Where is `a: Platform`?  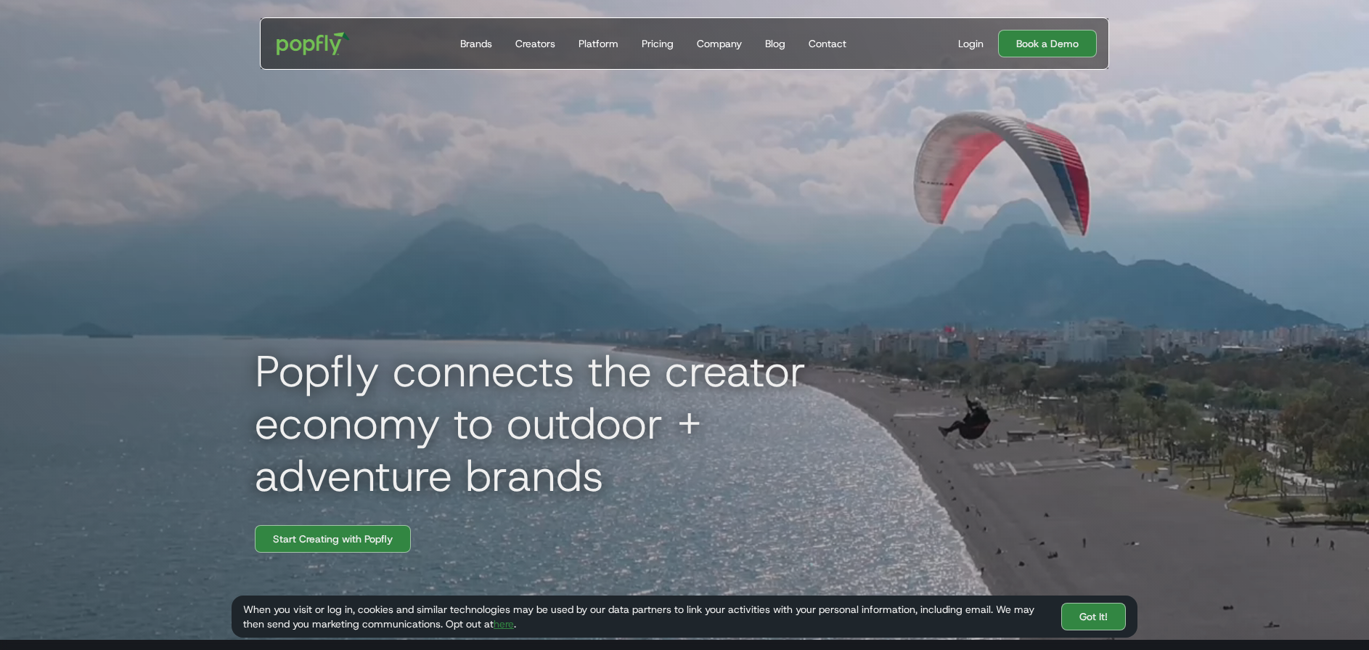
a: Platform is located at coordinates (598, 44).